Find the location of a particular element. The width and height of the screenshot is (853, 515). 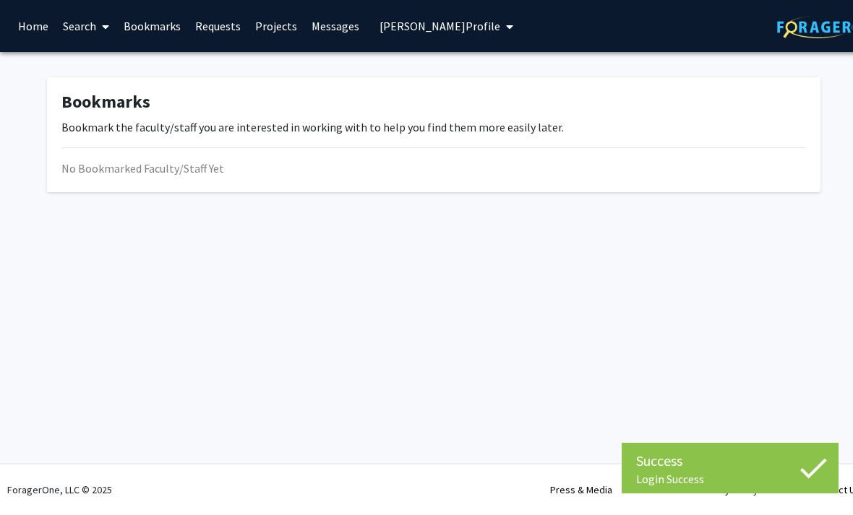

div: Login Success is located at coordinates (730, 479).